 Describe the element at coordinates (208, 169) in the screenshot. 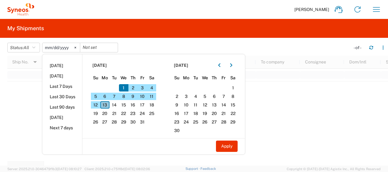

I see `a: Feedback` at that location.